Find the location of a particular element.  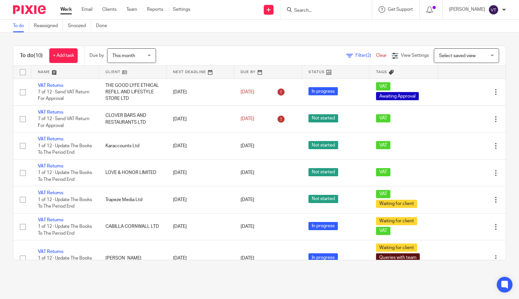

a: Work is located at coordinates (66, 9).